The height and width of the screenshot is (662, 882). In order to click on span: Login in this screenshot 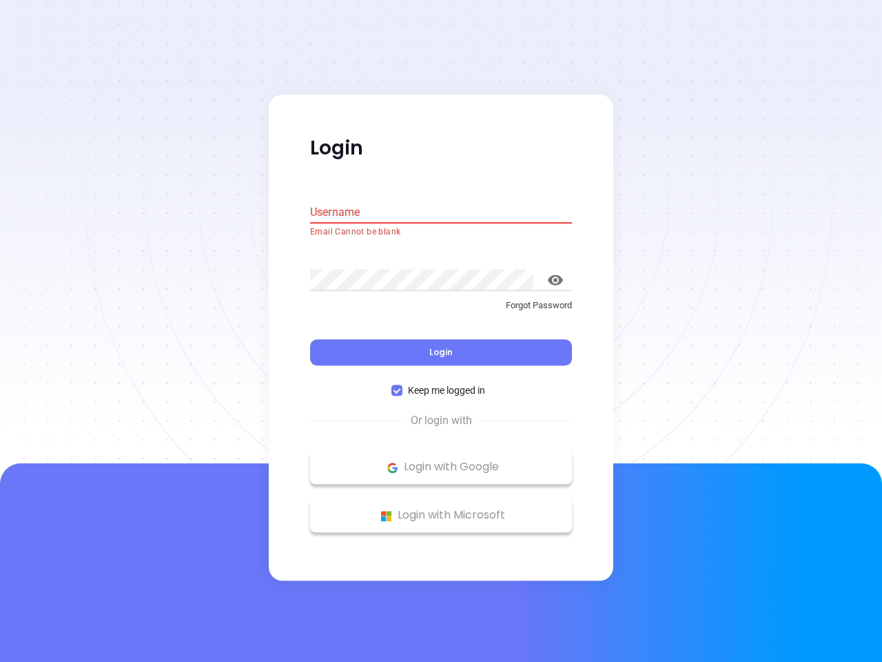, I will do `click(441, 352)`.